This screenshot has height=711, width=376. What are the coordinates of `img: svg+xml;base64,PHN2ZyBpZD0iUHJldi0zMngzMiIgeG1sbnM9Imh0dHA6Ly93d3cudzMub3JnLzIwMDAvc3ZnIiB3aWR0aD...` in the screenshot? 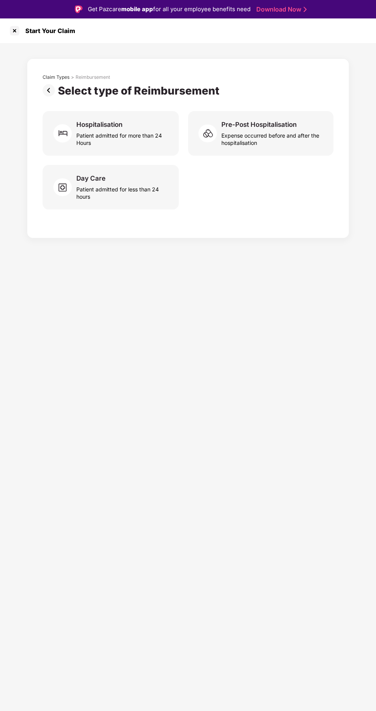 It's located at (50, 90).